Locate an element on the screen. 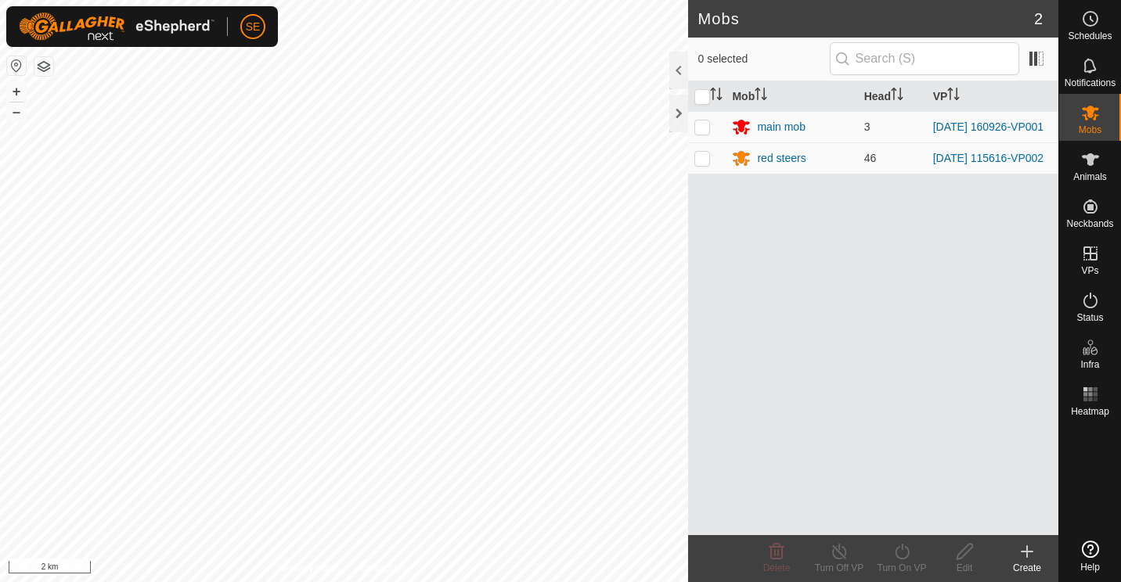  span: Notifications is located at coordinates (1089, 83).